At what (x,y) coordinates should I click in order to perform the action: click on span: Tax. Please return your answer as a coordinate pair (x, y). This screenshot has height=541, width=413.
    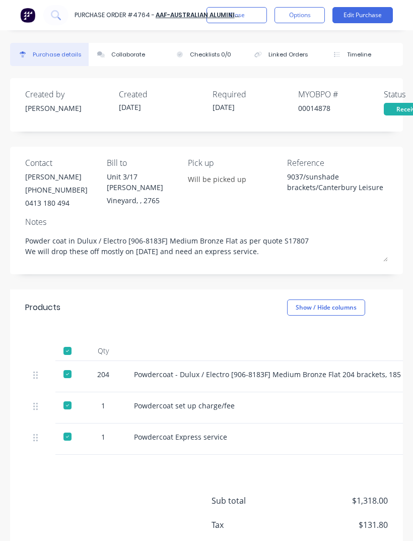
    Looking at the image, I should click on (249, 524).